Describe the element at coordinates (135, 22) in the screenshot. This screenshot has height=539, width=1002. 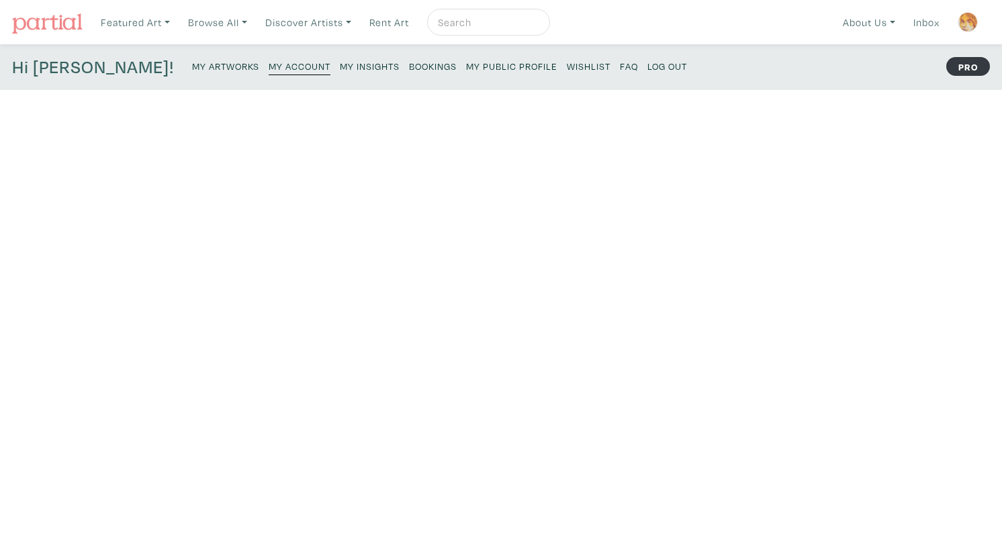
I see `a: Featured Art` at that location.